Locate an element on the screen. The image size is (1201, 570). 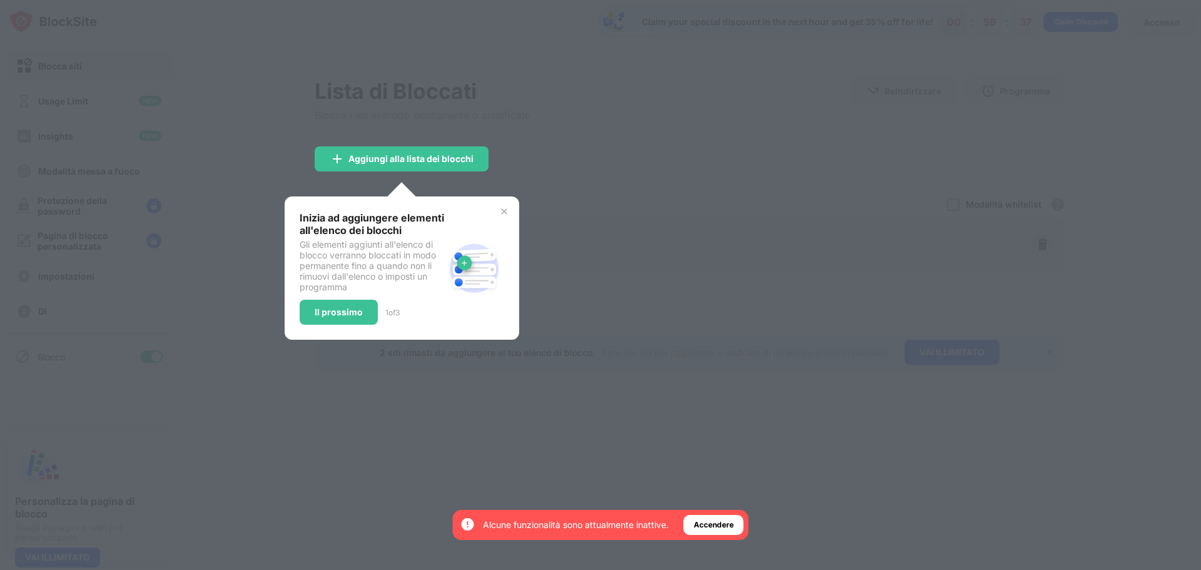
img: x-button.svg is located at coordinates (504, 212).